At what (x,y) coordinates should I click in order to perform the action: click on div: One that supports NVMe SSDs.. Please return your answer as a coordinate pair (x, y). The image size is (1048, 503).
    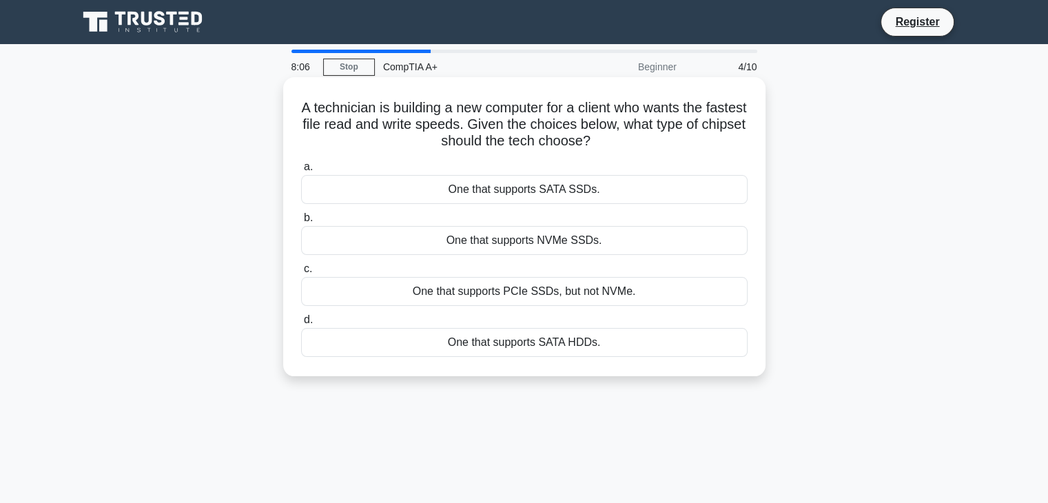
    Looking at the image, I should click on (524, 241).